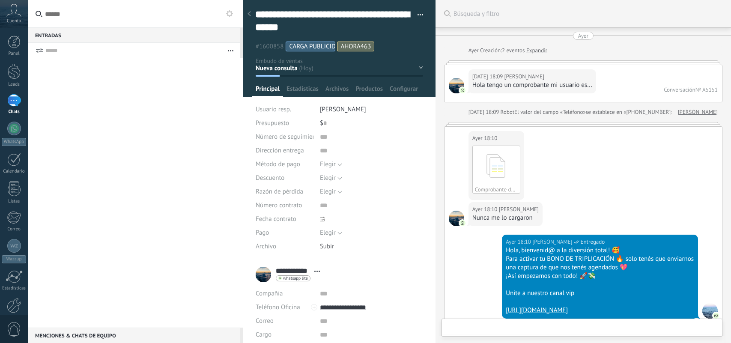  I want to click on div: № A5151, so click(707, 90).